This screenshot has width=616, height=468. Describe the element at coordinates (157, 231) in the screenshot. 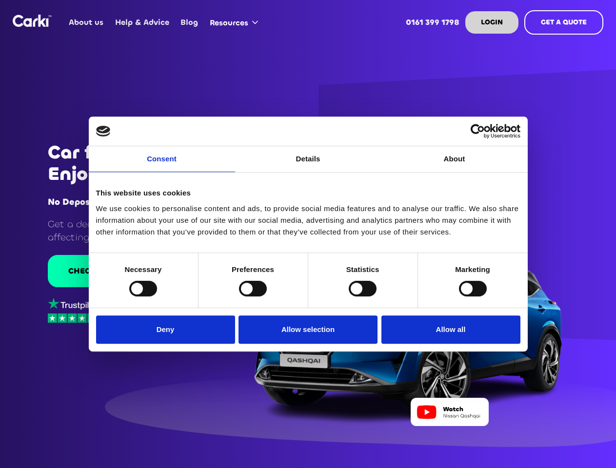

I see `p: Get a decision in just 20 seconds* without affecting your credit score` at that location.